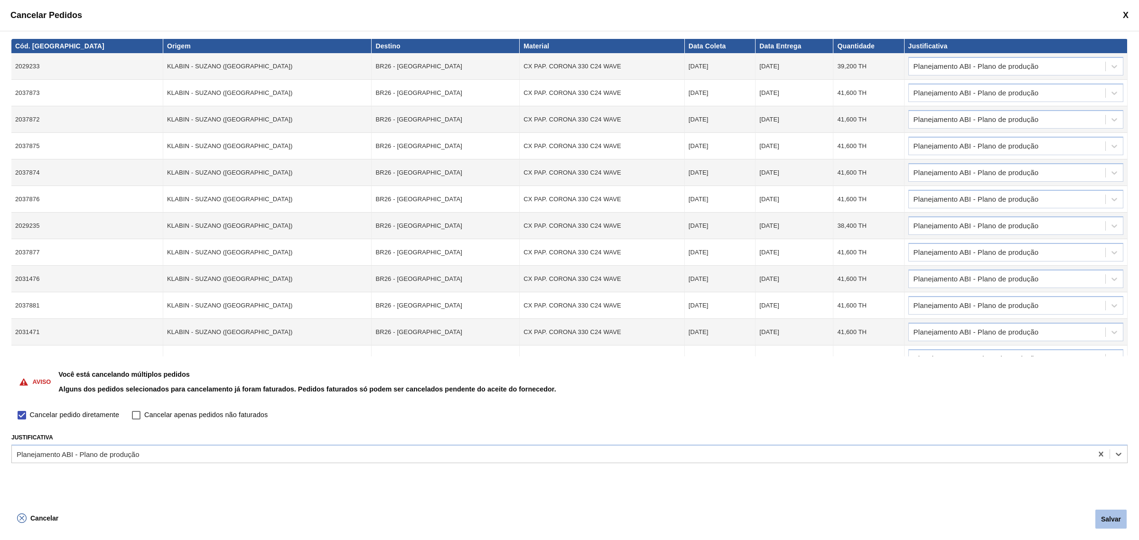 Image resolution: width=1139 pixels, height=540 pixels. Describe the element at coordinates (87, 120) in the screenshot. I see `td: 2037872` at that location.